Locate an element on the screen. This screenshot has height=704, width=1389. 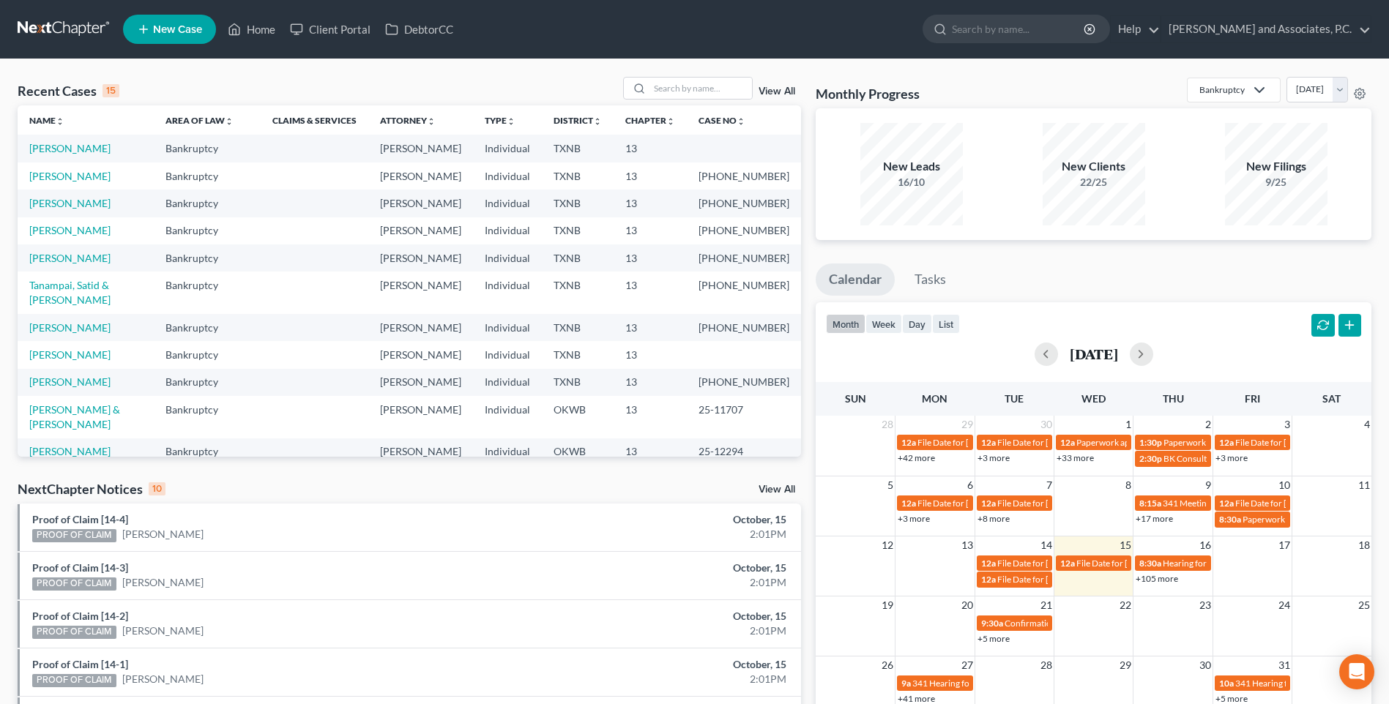
span: 10 is located at coordinates (1284, 486).